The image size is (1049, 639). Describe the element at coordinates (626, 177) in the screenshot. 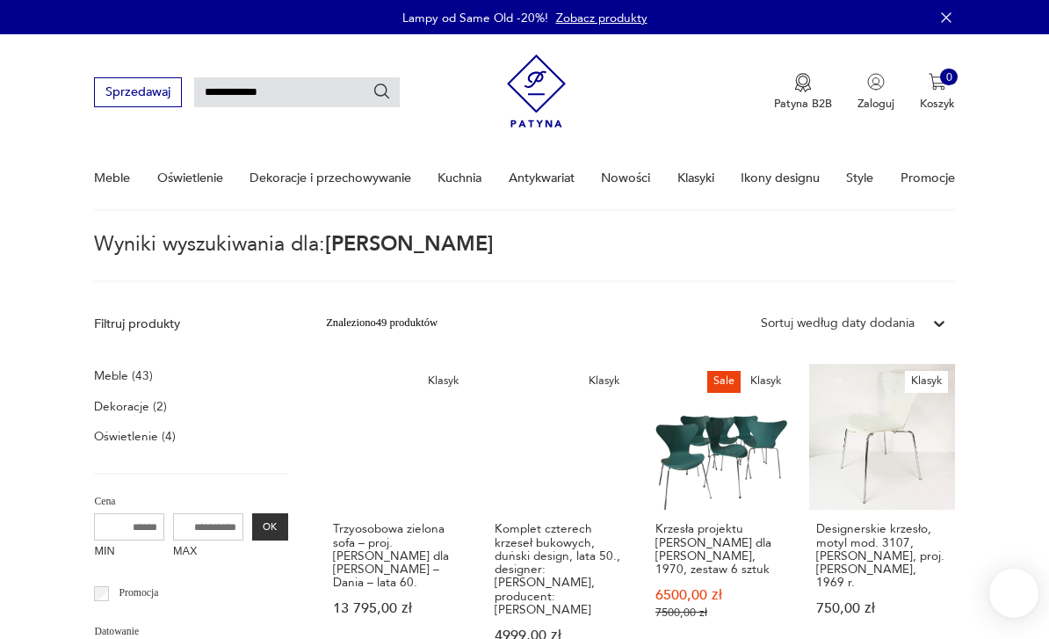

I see `a: Nowości` at that location.